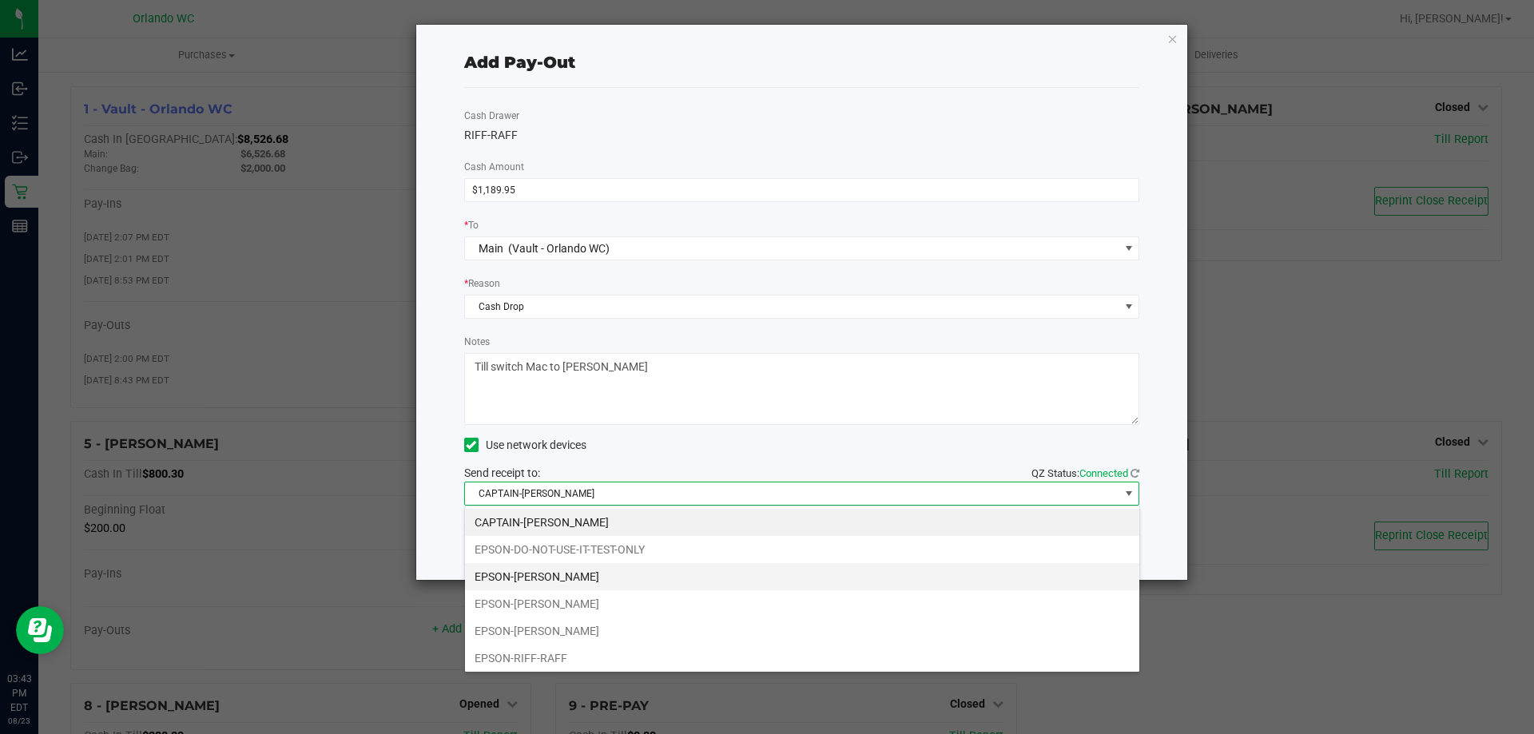 This screenshot has width=1534, height=734. I want to click on label: Cash Drawer, so click(491, 116).